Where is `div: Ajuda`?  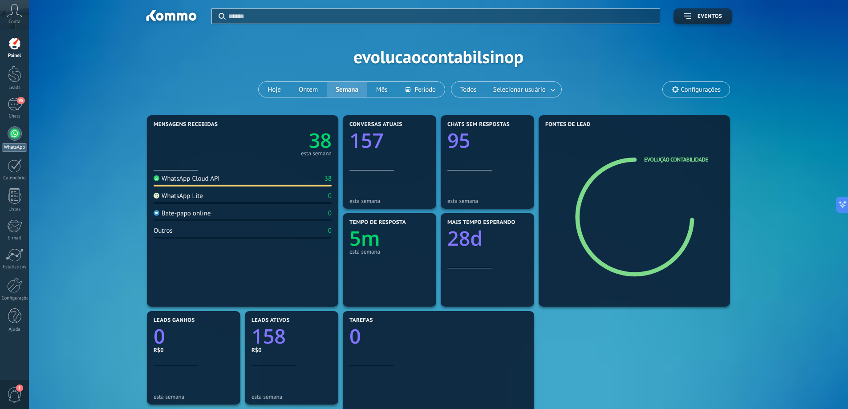 div: Ajuda is located at coordinates (15, 330).